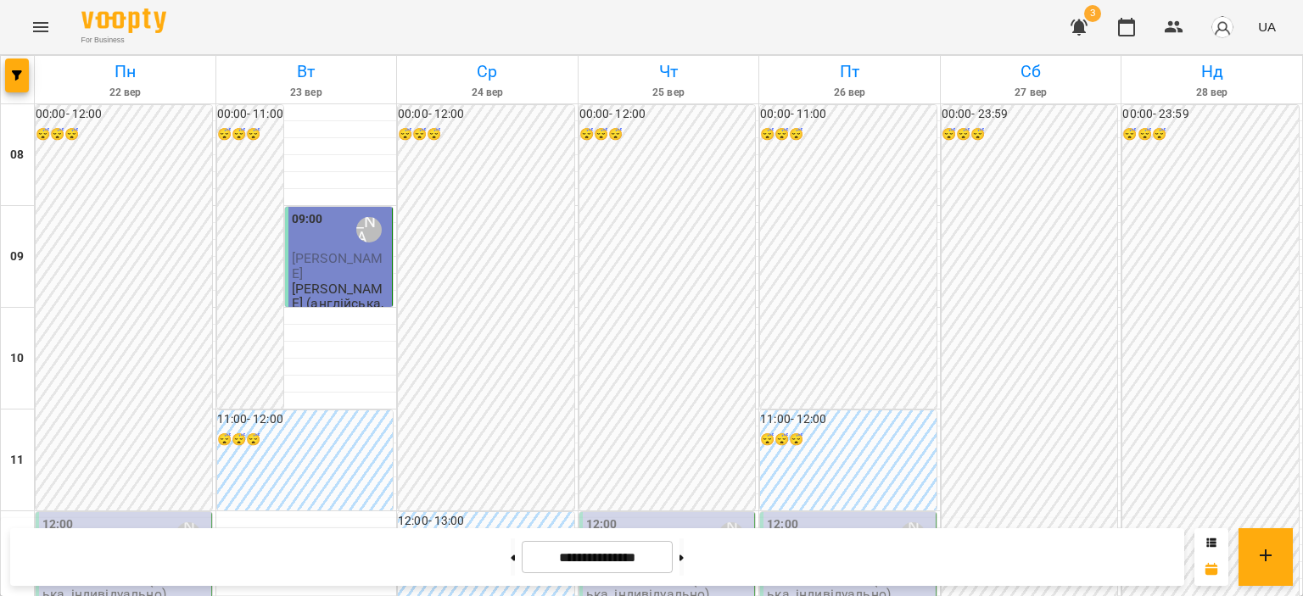  Describe the element at coordinates (17, 460) in the screenshot. I see `h6: 11` at that location.